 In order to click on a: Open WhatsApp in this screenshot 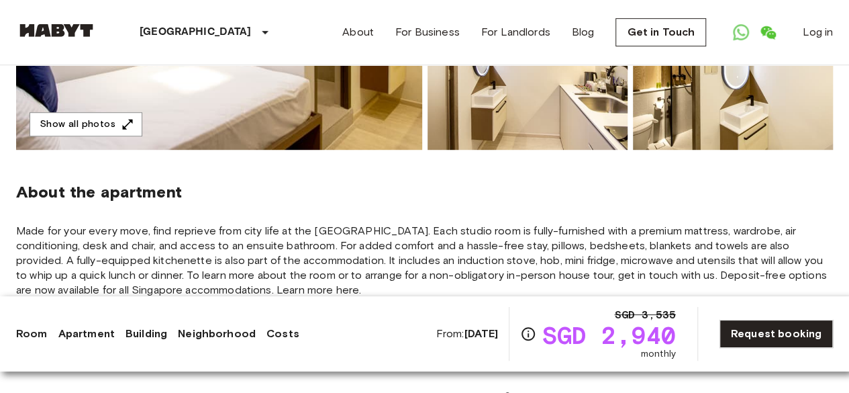, I will do `click(741, 32)`.